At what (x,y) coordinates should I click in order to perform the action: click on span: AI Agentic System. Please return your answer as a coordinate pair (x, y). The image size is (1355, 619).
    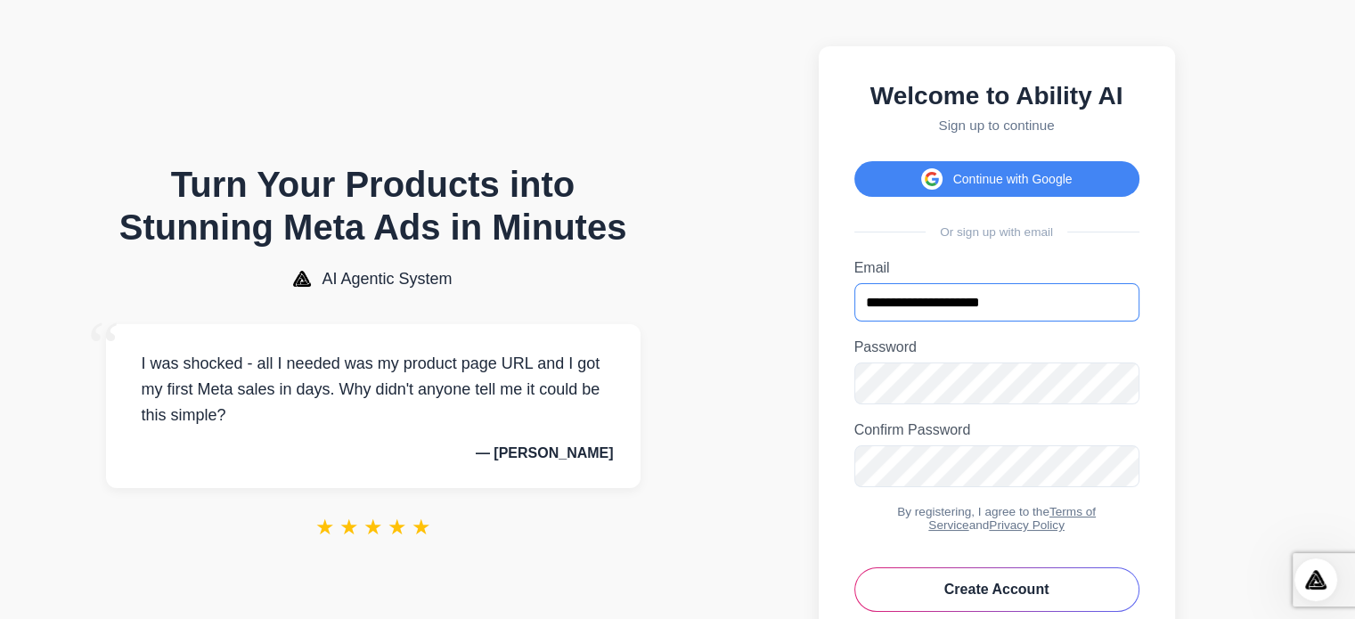
    Looking at the image, I should click on (387, 279).